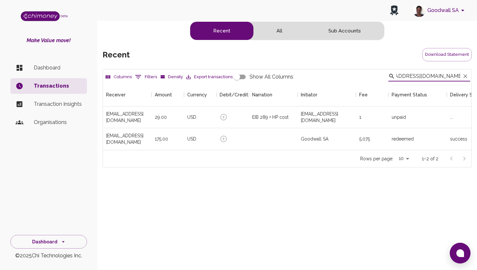  What do you see at coordinates (273, 117) in the screenshot?
I see `div: EIB 289 + HP cost` at bounding box center [273, 117].